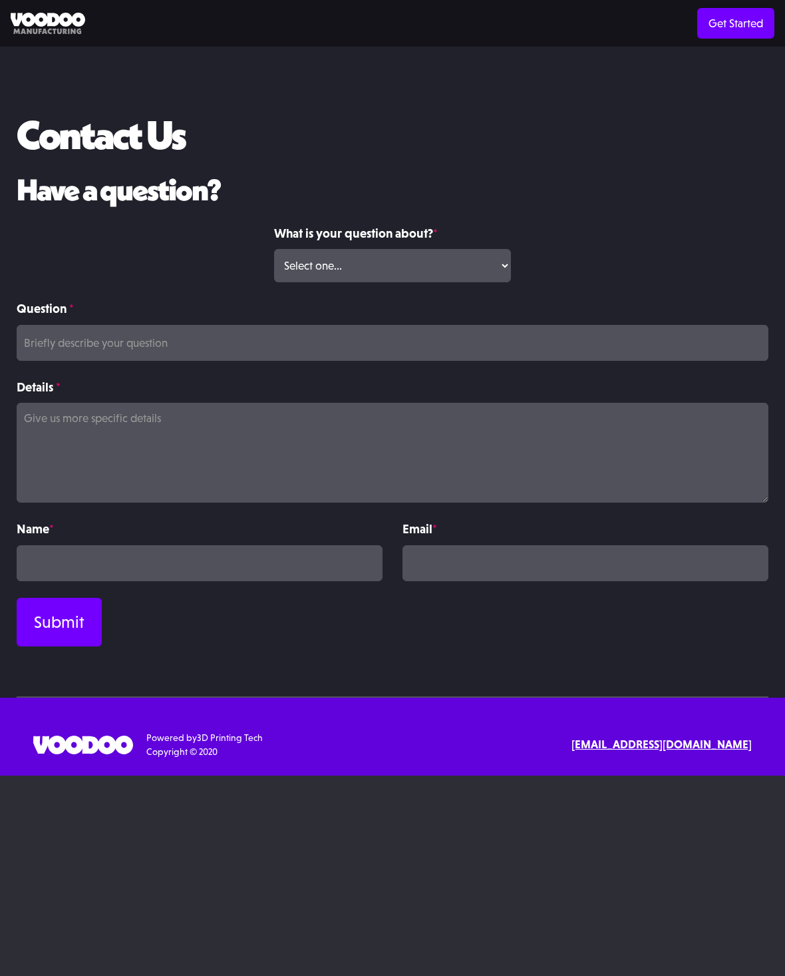 This screenshot has height=976, width=785. Describe the element at coordinates (393, 343) in the screenshot. I see `input: Briefly describe your question` at that location.